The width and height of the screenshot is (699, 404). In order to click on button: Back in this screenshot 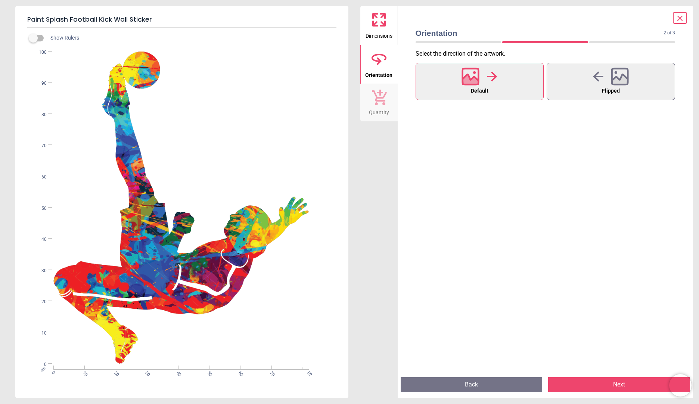, I will do `click(472, 385)`.